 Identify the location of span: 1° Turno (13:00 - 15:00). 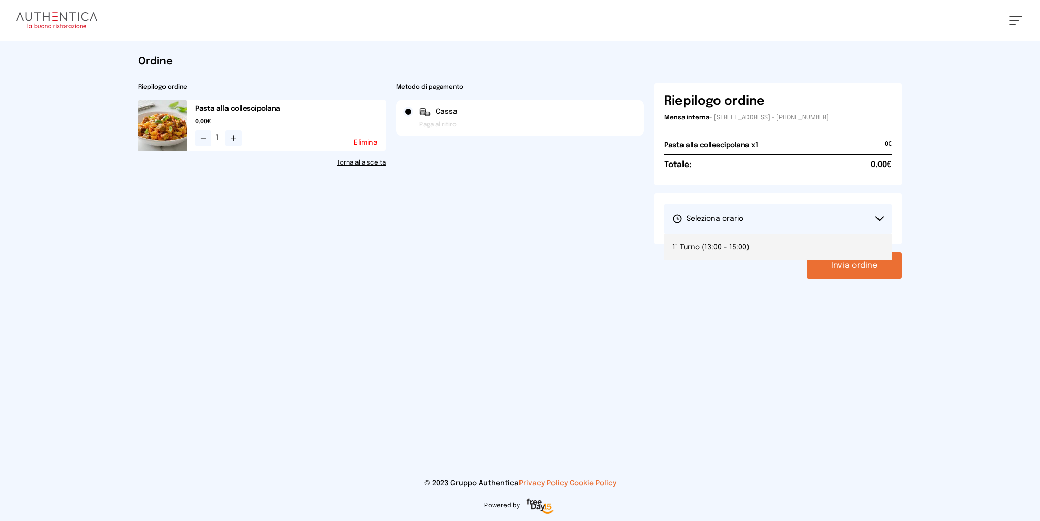
(711, 247).